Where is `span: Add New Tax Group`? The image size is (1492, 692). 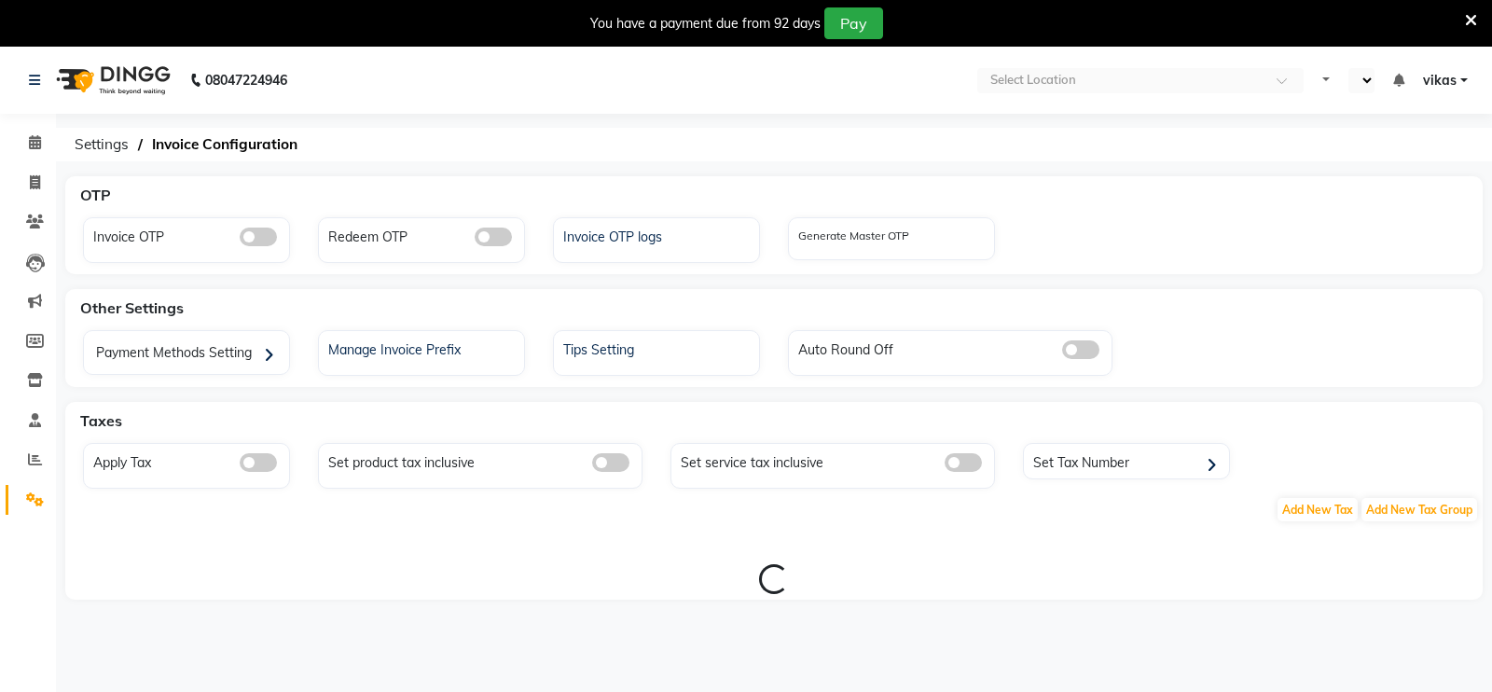
span: Add New Tax Group is located at coordinates (1419, 509).